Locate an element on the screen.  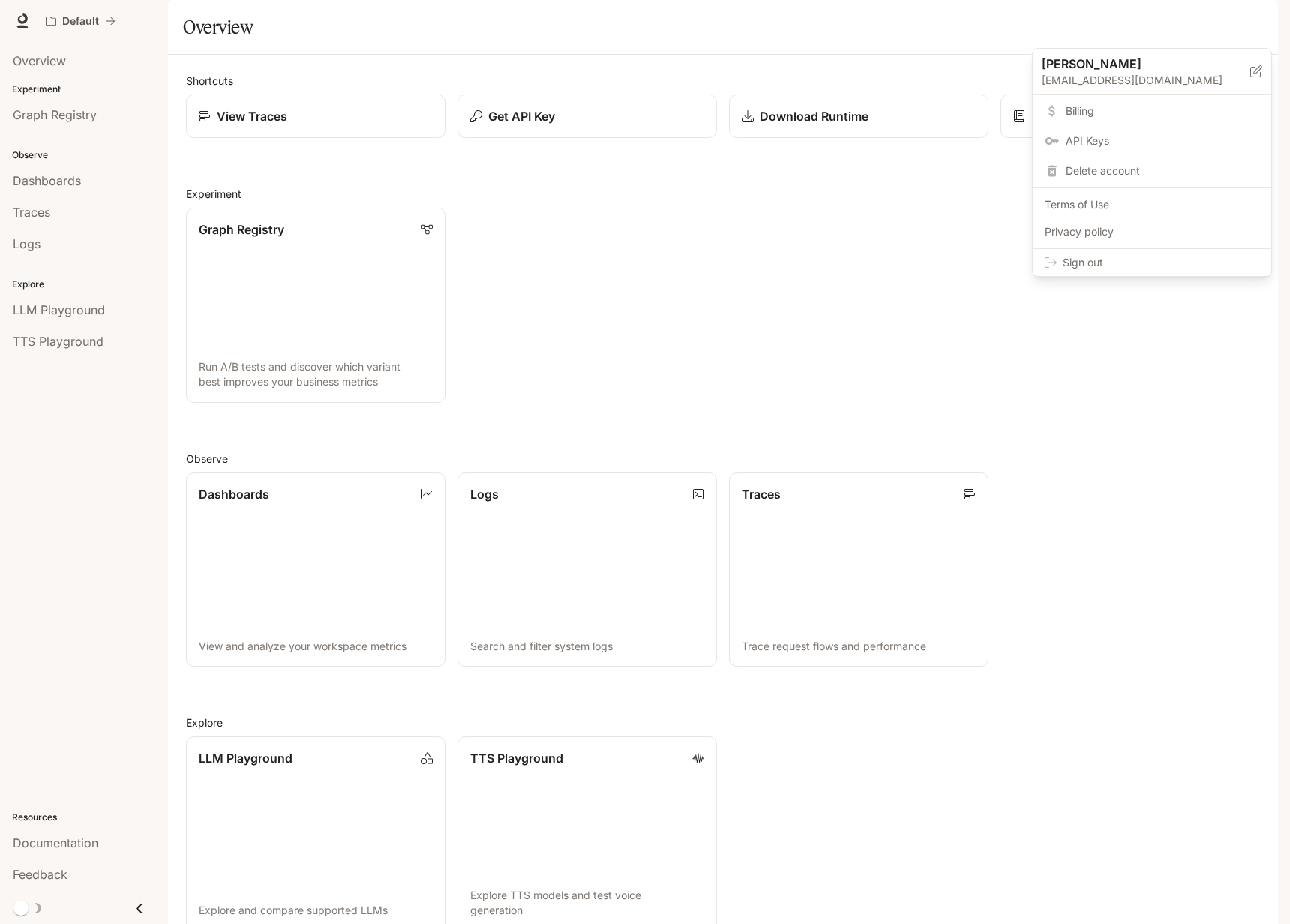
a: Billing is located at coordinates (1152, 111).